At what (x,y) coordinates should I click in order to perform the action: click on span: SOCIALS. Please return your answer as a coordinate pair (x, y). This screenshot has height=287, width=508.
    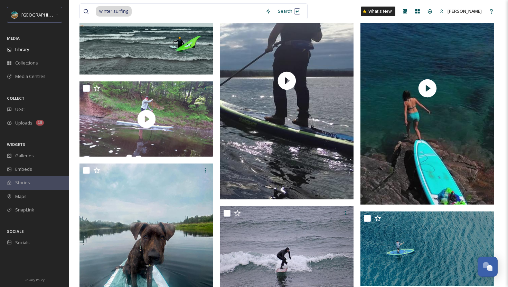
    Looking at the image, I should click on (15, 231).